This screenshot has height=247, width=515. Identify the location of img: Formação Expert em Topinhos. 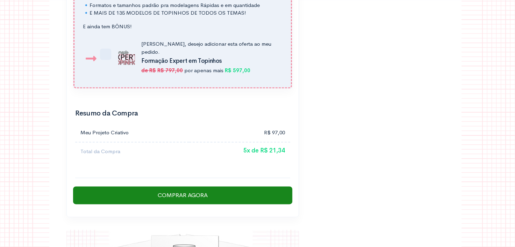
(127, 58).